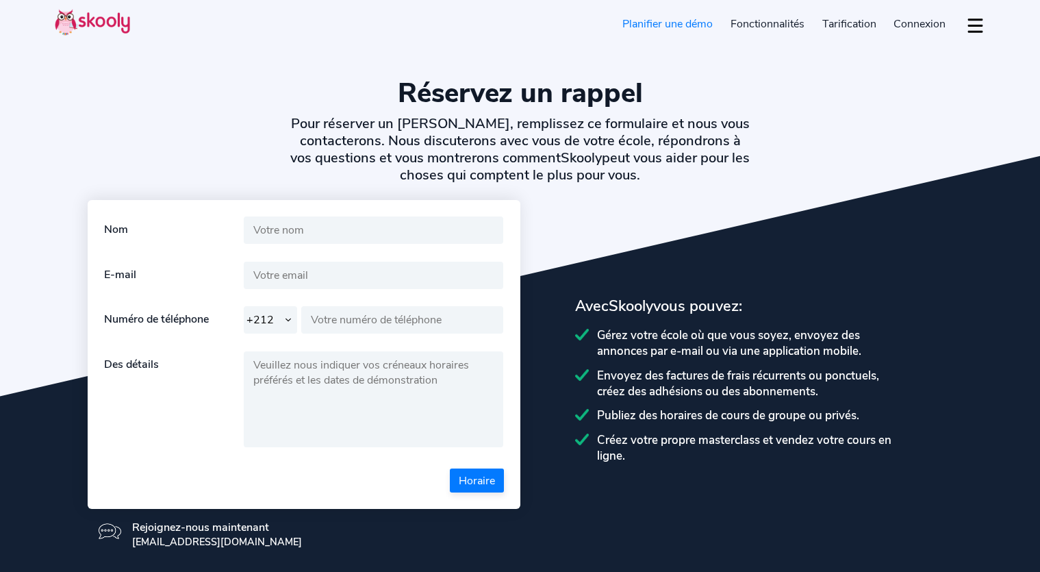  What do you see at coordinates (768, 24) in the screenshot?
I see `a: Fonctionnalités` at bounding box center [768, 24].